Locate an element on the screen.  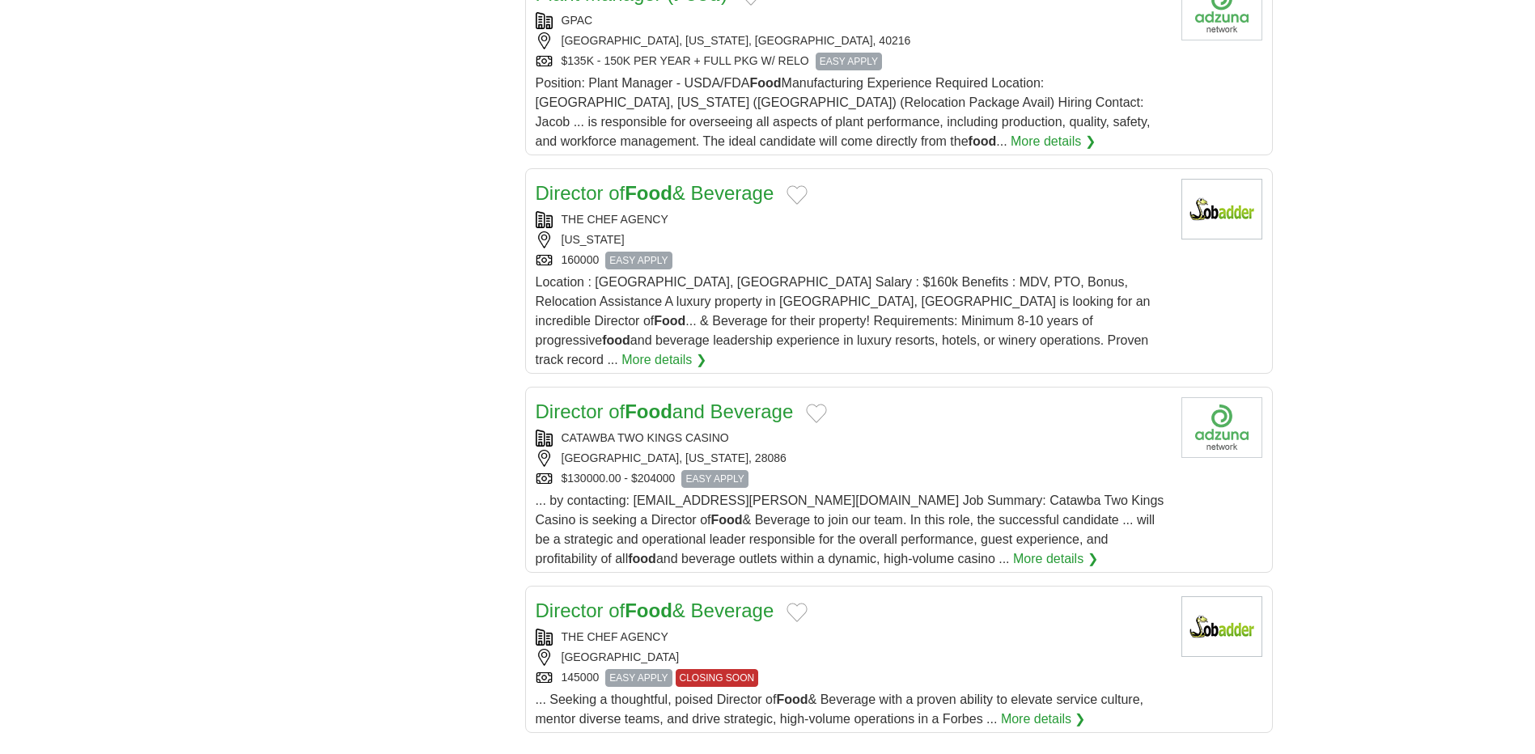
a: Director ofFoodand Beverage is located at coordinates (664, 411).